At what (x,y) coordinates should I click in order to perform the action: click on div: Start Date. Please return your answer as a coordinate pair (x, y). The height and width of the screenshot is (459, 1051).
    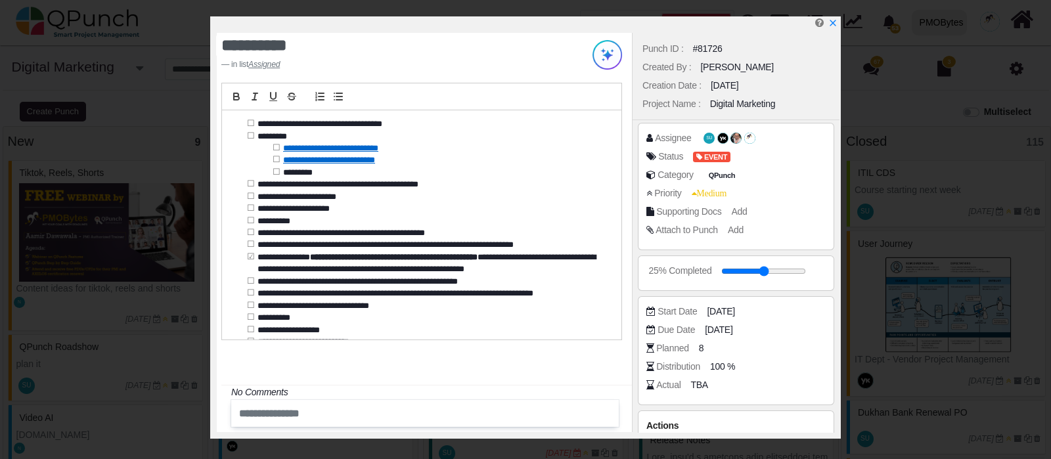
    Looking at the image, I should click on (677, 311).